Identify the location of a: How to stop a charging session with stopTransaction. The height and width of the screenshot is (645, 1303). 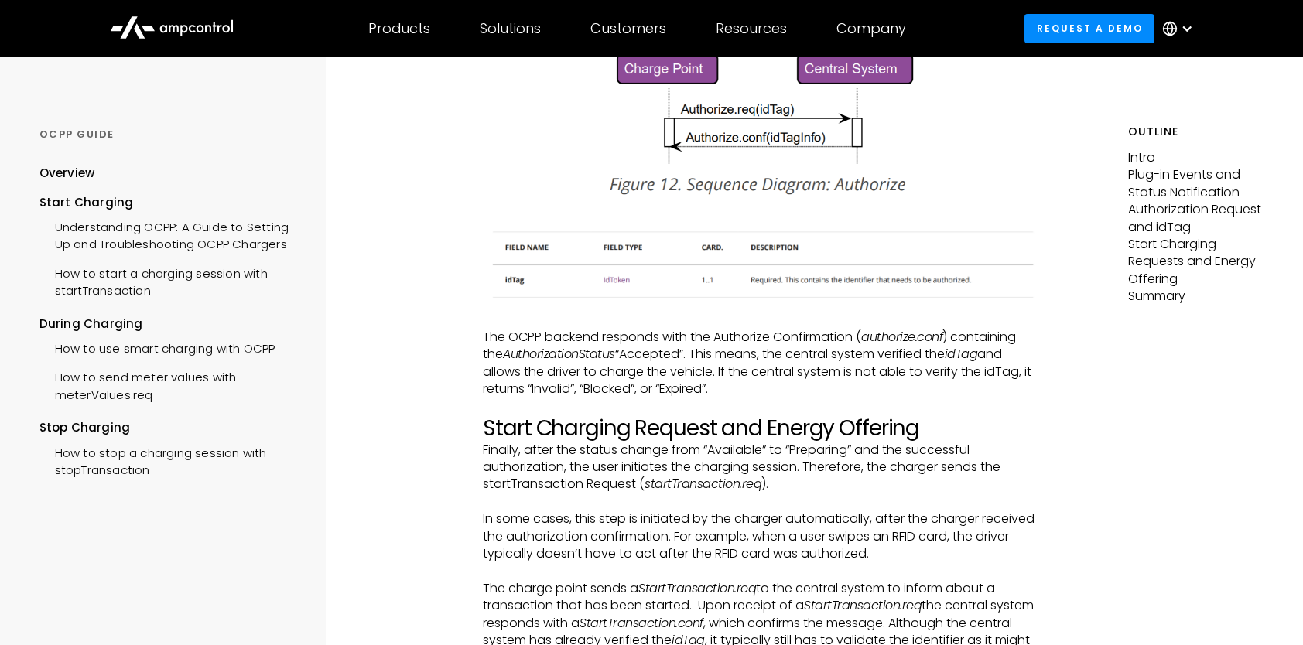
(170, 461).